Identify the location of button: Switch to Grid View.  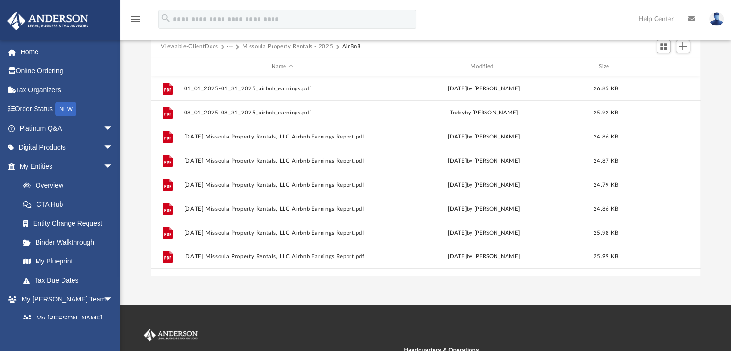
(664, 47).